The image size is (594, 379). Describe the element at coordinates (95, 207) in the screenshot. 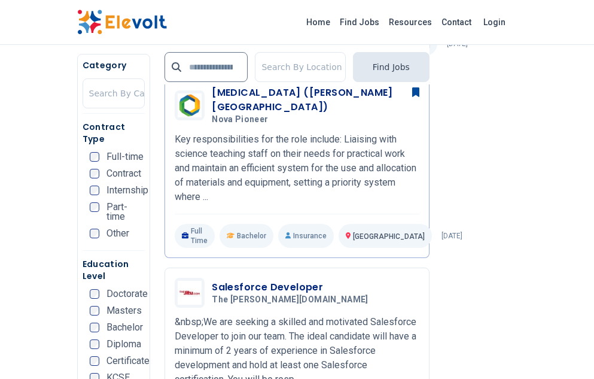

I see `input: Part-time` at that location.